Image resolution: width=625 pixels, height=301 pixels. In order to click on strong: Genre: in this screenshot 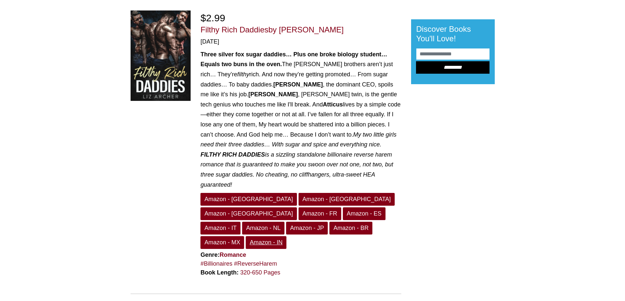, I will do `click(223, 255)`.